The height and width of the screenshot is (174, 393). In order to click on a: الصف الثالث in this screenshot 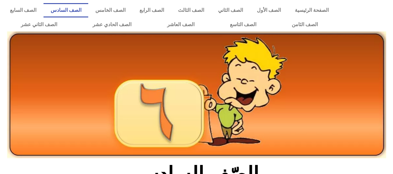, I will do `click(191, 10)`.